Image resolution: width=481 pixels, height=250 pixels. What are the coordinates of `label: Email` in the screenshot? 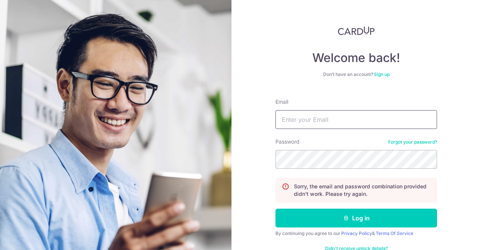 It's located at (282, 102).